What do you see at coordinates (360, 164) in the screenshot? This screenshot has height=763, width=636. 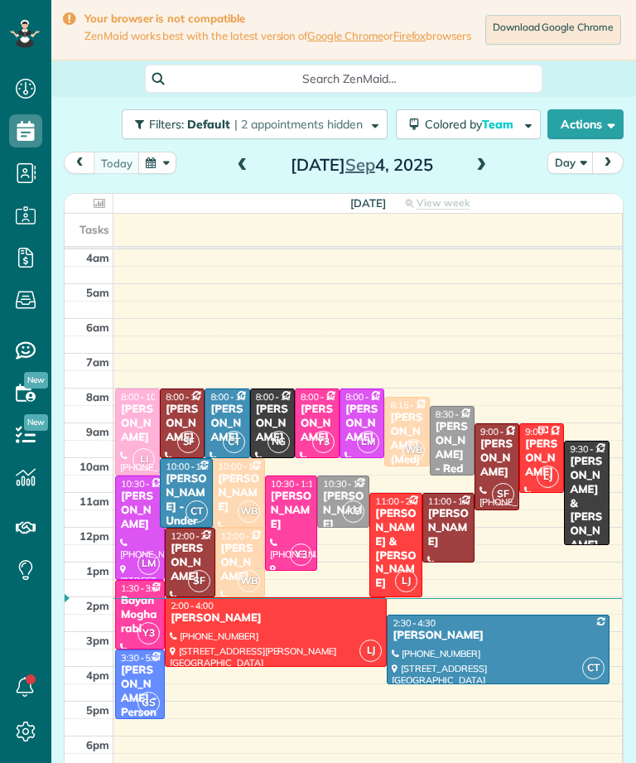 I see `span: Sep` at bounding box center [360, 164].